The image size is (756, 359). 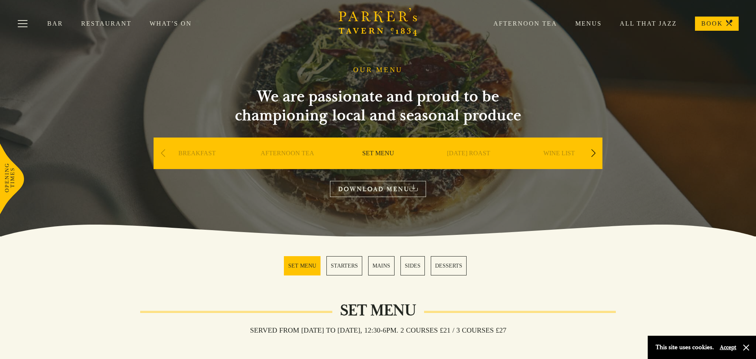 What do you see at coordinates (378, 189) in the screenshot?
I see `a: DOWNLOAD MENU` at bounding box center [378, 189].